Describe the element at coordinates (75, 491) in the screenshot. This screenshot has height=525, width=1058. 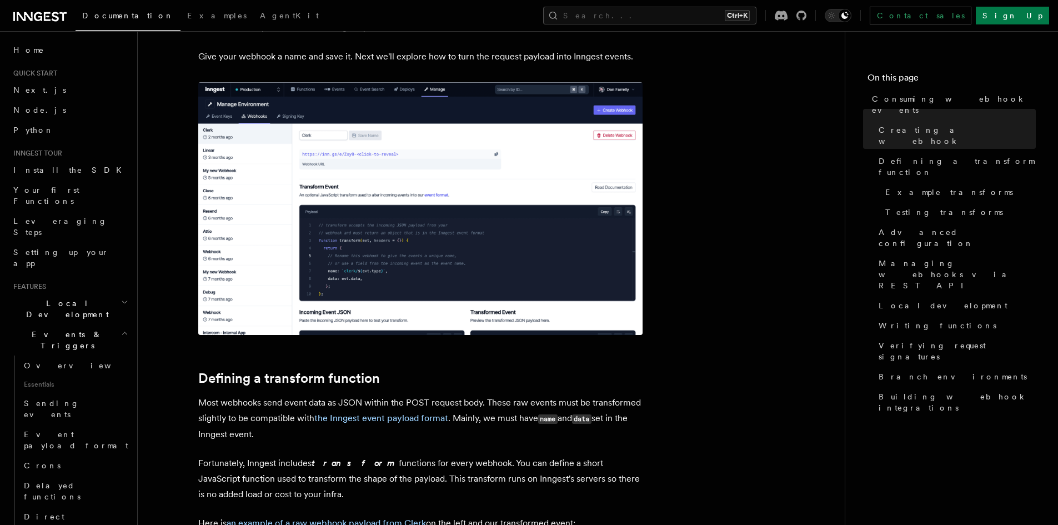
I see `a: Delayed functions` at that location.